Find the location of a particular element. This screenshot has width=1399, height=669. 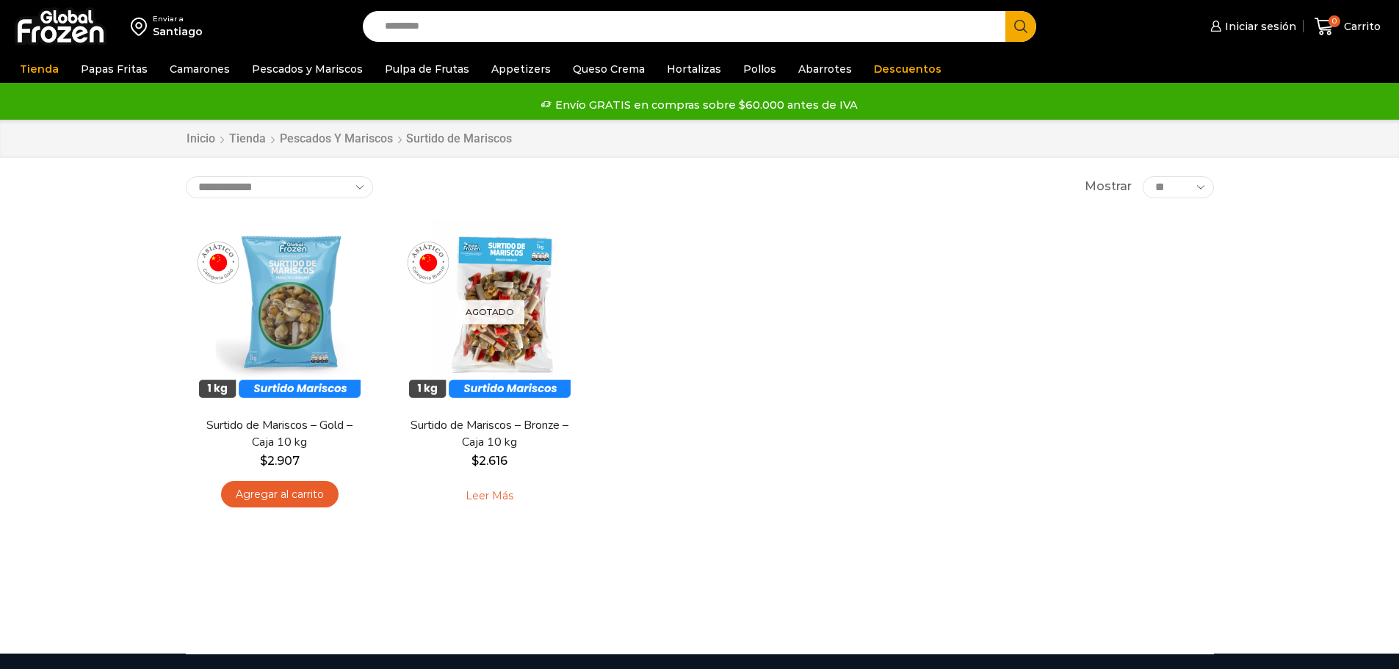

a: 0 Carrito is located at coordinates (1347, 26).